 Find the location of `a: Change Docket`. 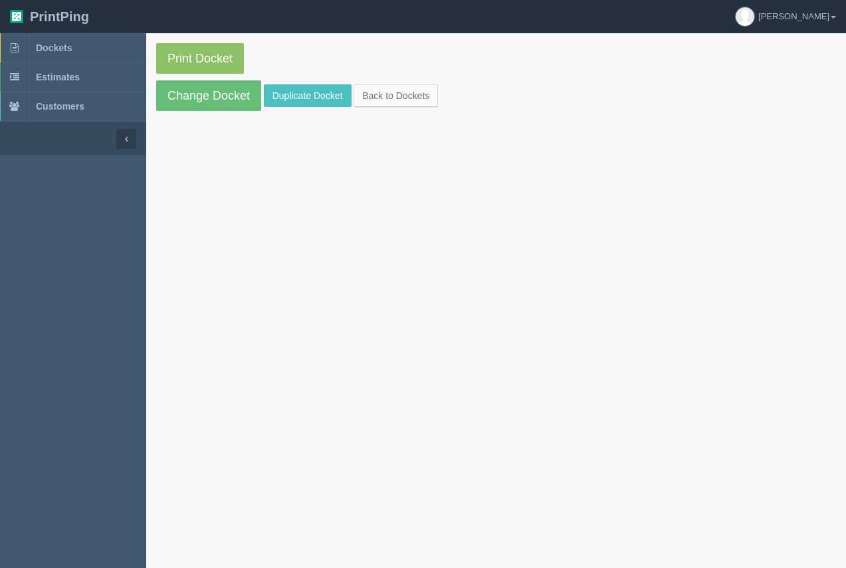

a: Change Docket is located at coordinates (209, 96).